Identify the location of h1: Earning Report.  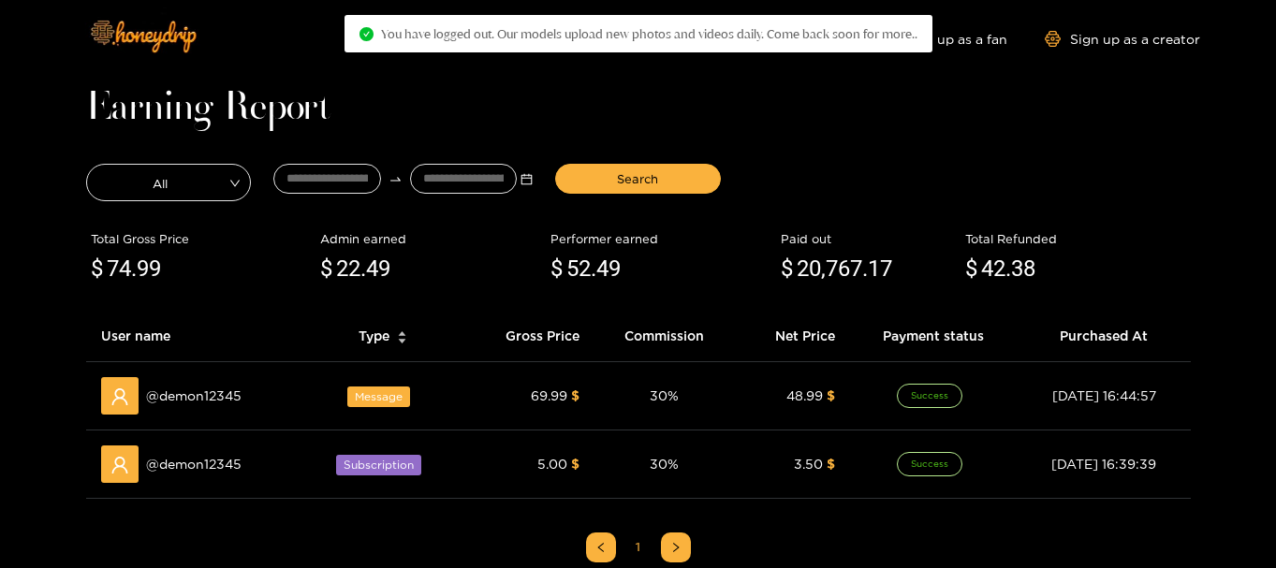
(639, 109).